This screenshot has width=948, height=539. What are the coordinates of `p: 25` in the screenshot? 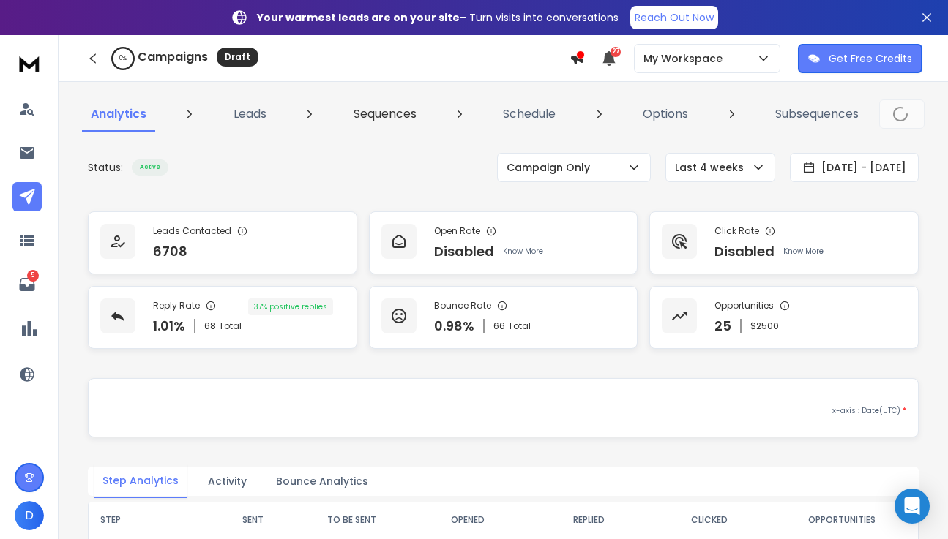 It's located at (722, 326).